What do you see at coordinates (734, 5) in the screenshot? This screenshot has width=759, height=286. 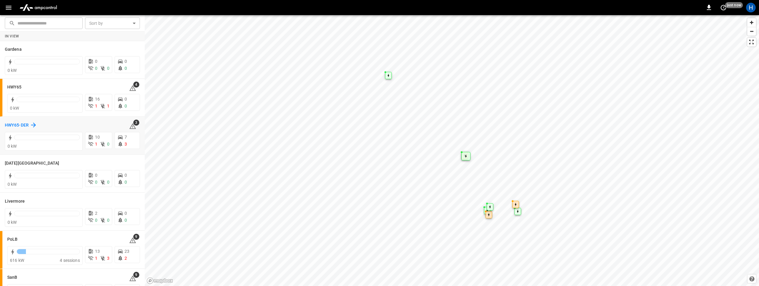 I see `span: just now` at bounding box center [734, 5].